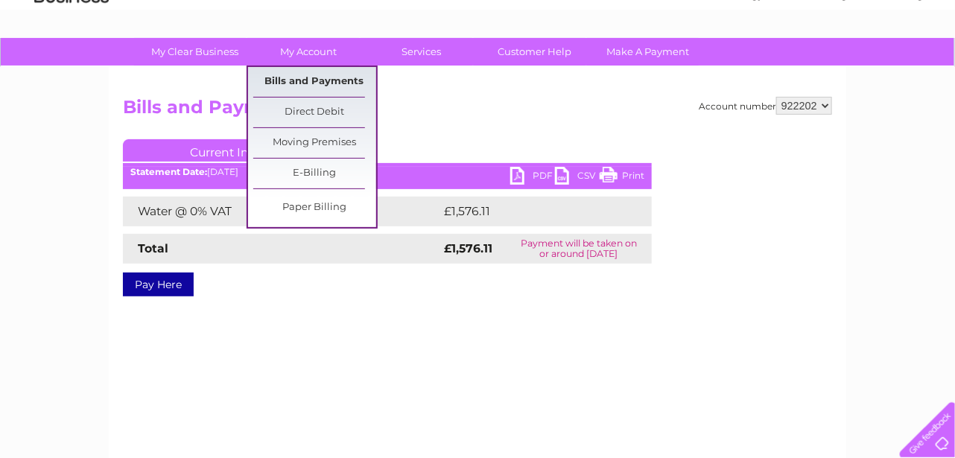 The height and width of the screenshot is (458, 955). I want to click on a: 0333 014 3131, so click(726, 16).